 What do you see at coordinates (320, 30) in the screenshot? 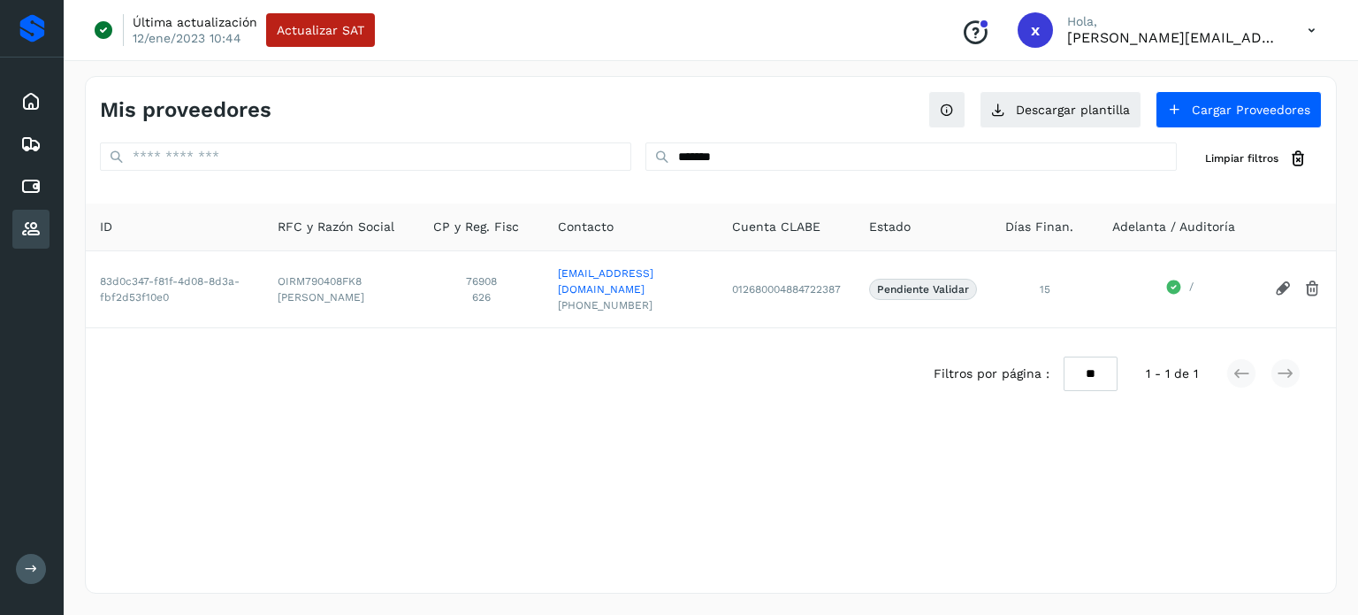
I see `span: Actualizar SAT` at bounding box center [320, 30].